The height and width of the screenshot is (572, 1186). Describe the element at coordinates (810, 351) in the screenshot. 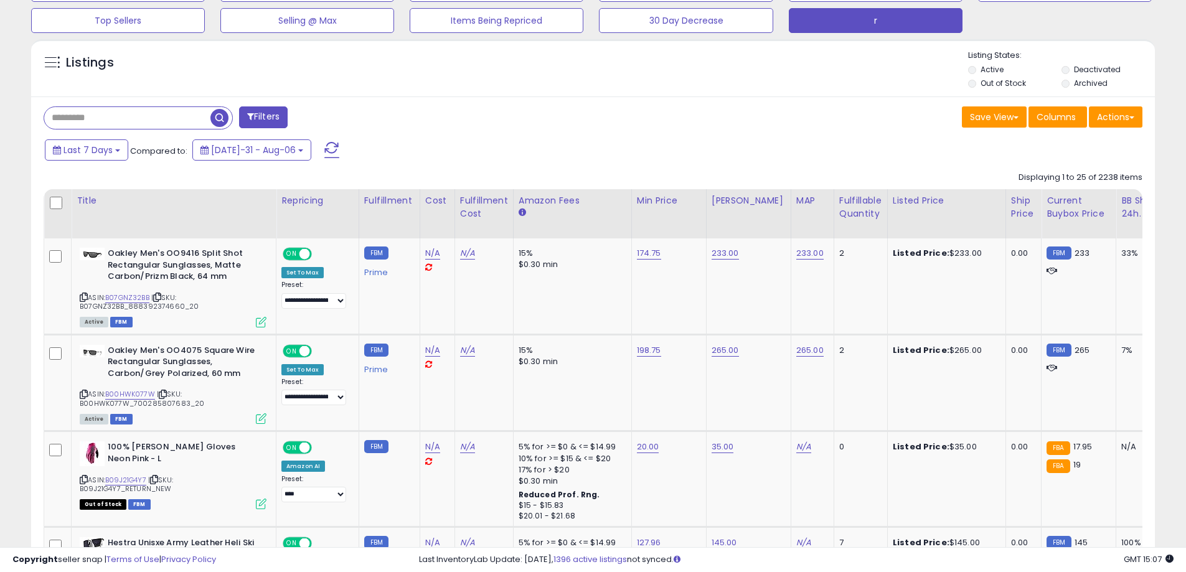

I see `a: 265.00` at that location.